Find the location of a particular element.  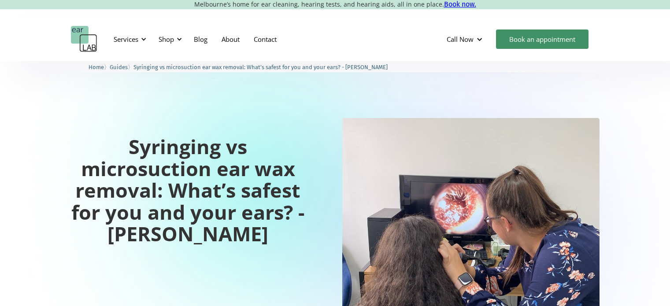

span: Home is located at coordinates (96, 67).